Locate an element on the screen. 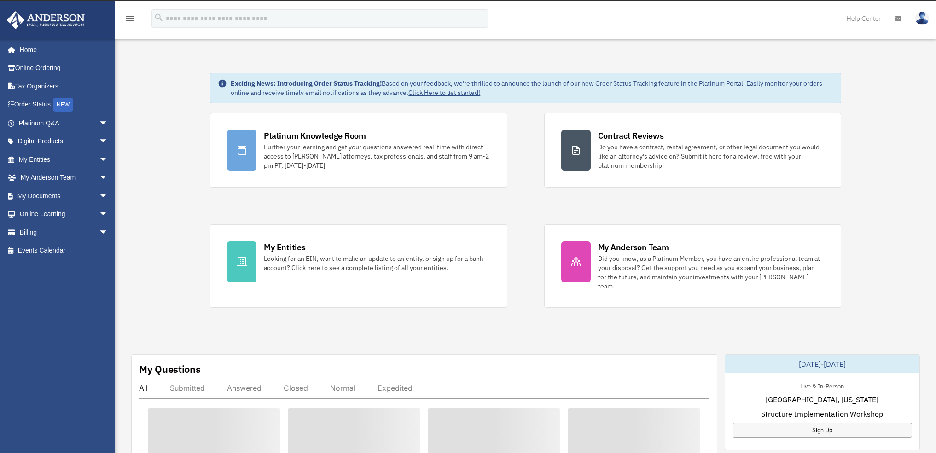 The height and width of the screenshot is (453, 936). div: Live & In-Person is located at coordinates (822, 385).